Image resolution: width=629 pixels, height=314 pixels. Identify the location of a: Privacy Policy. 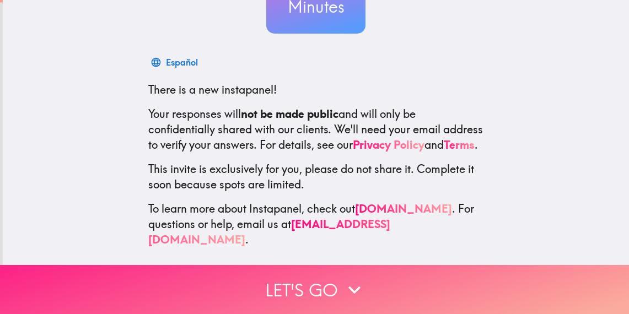
(389, 144).